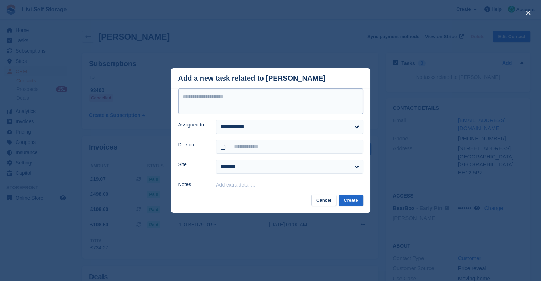  Describe the element at coordinates (193, 145) in the screenshot. I see `label: Due on` at that location.